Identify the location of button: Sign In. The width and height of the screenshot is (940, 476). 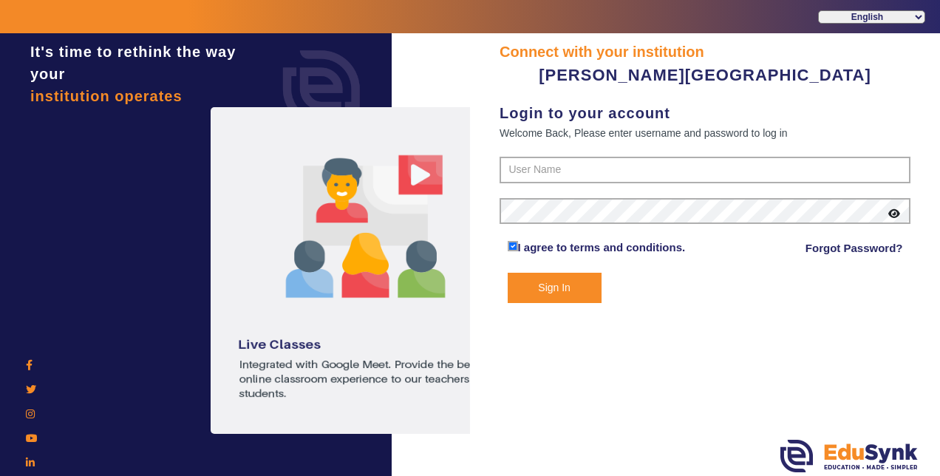
(554, 287).